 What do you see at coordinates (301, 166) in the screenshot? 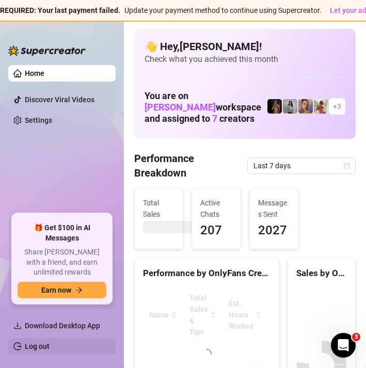
I see `span: Last 7 days` at bounding box center [301, 166].